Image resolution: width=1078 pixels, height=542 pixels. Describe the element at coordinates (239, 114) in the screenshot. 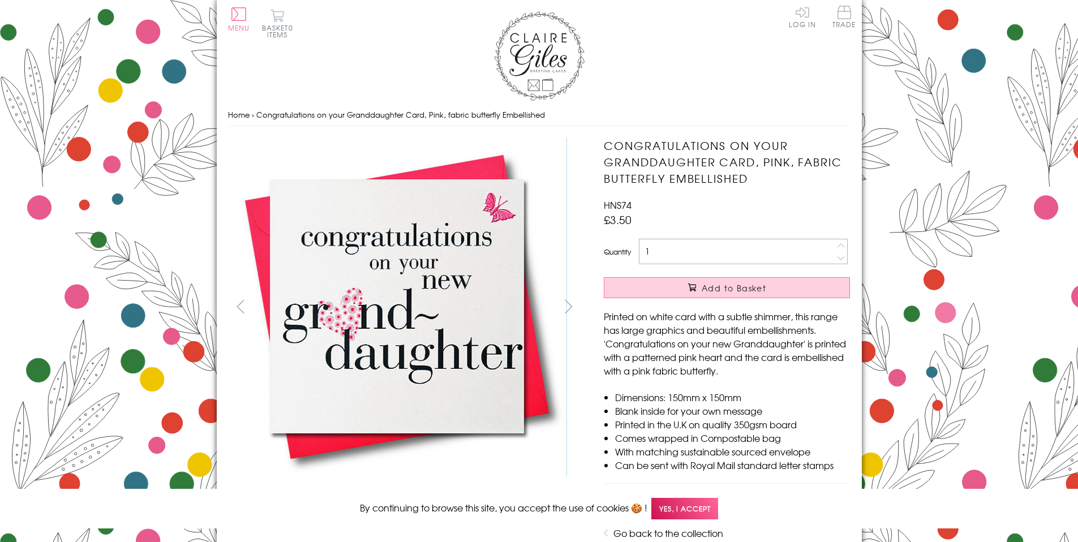

I see `a: Home` at that location.